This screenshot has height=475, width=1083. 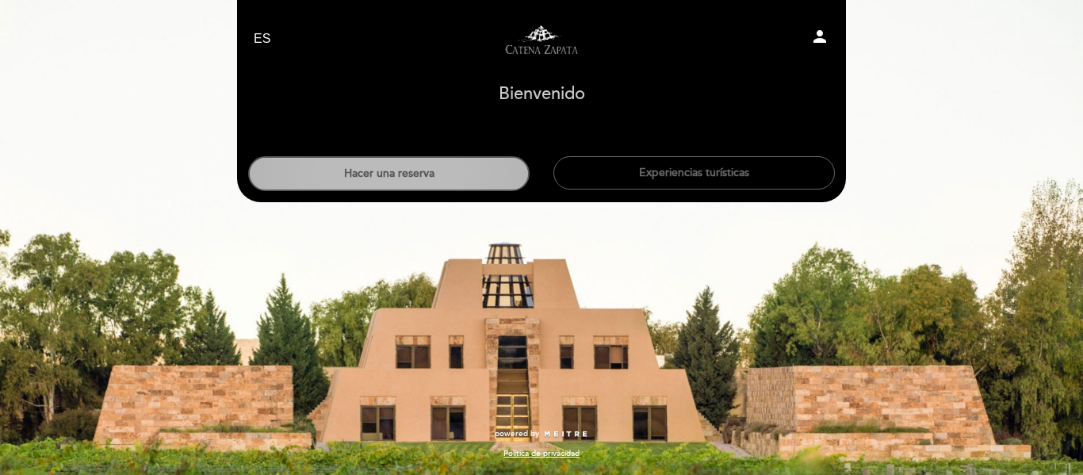 I want to click on button: Hacer una reserva, so click(x=388, y=174).